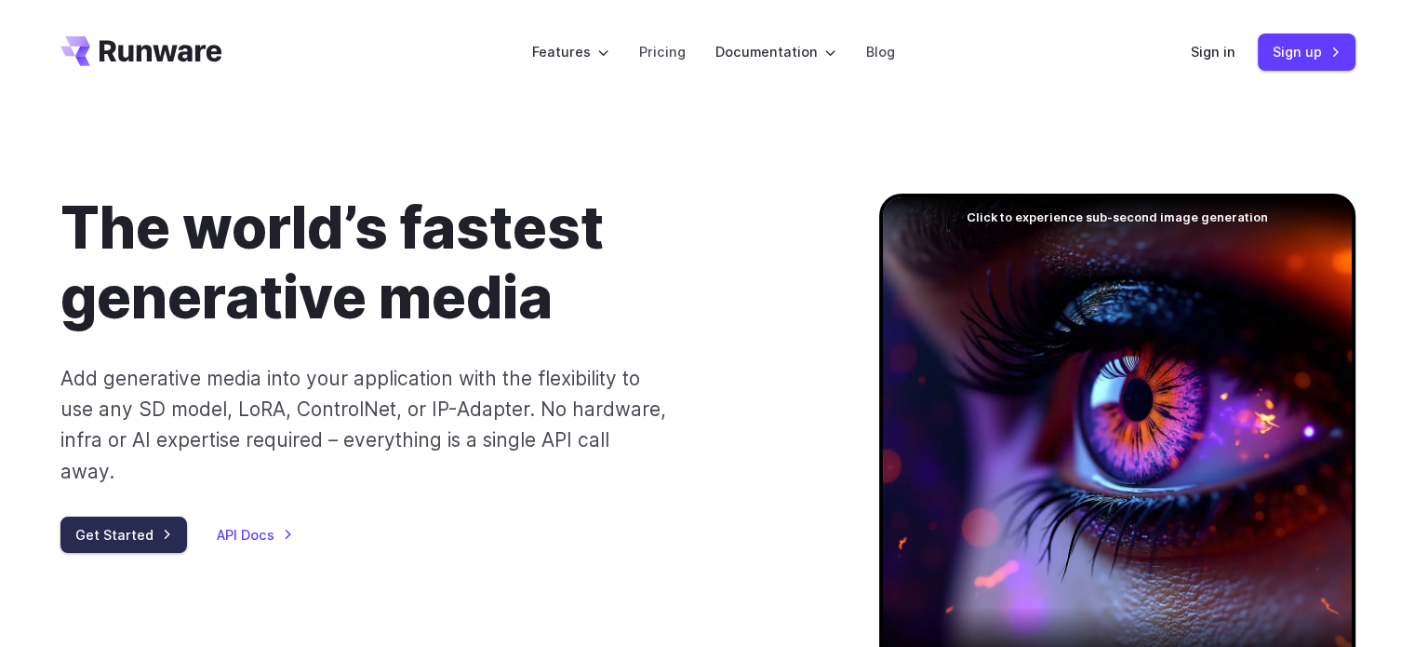  Describe the element at coordinates (440, 263) in the screenshot. I see `h1: The world’s fastest generative media` at that location.